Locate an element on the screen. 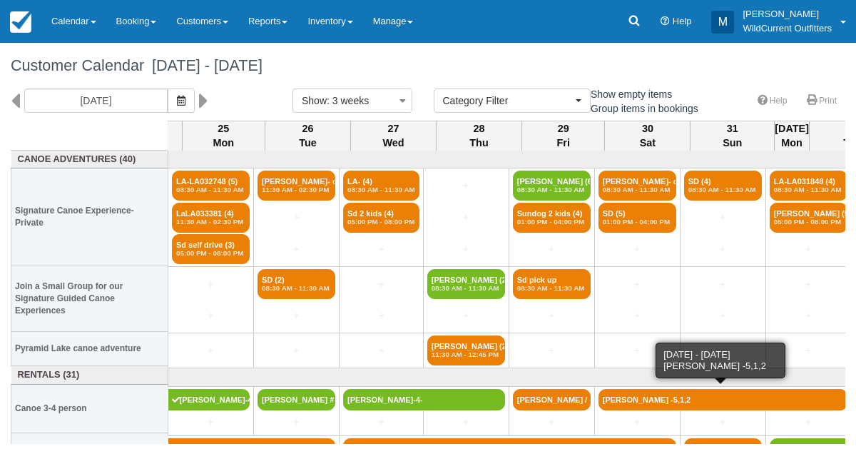 Image resolution: width=856 pixels, height=449 pixels. th: 31 Sun is located at coordinates (733, 136).